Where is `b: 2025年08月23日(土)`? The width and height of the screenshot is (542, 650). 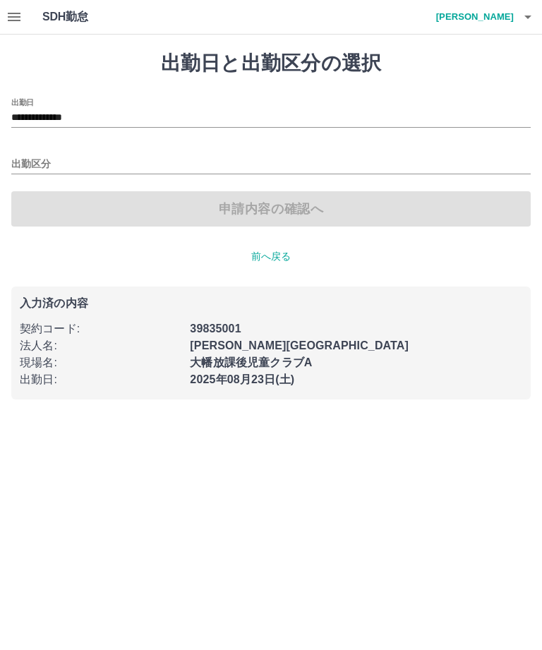 b: 2025年08月23日(土) is located at coordinates (242, 379).